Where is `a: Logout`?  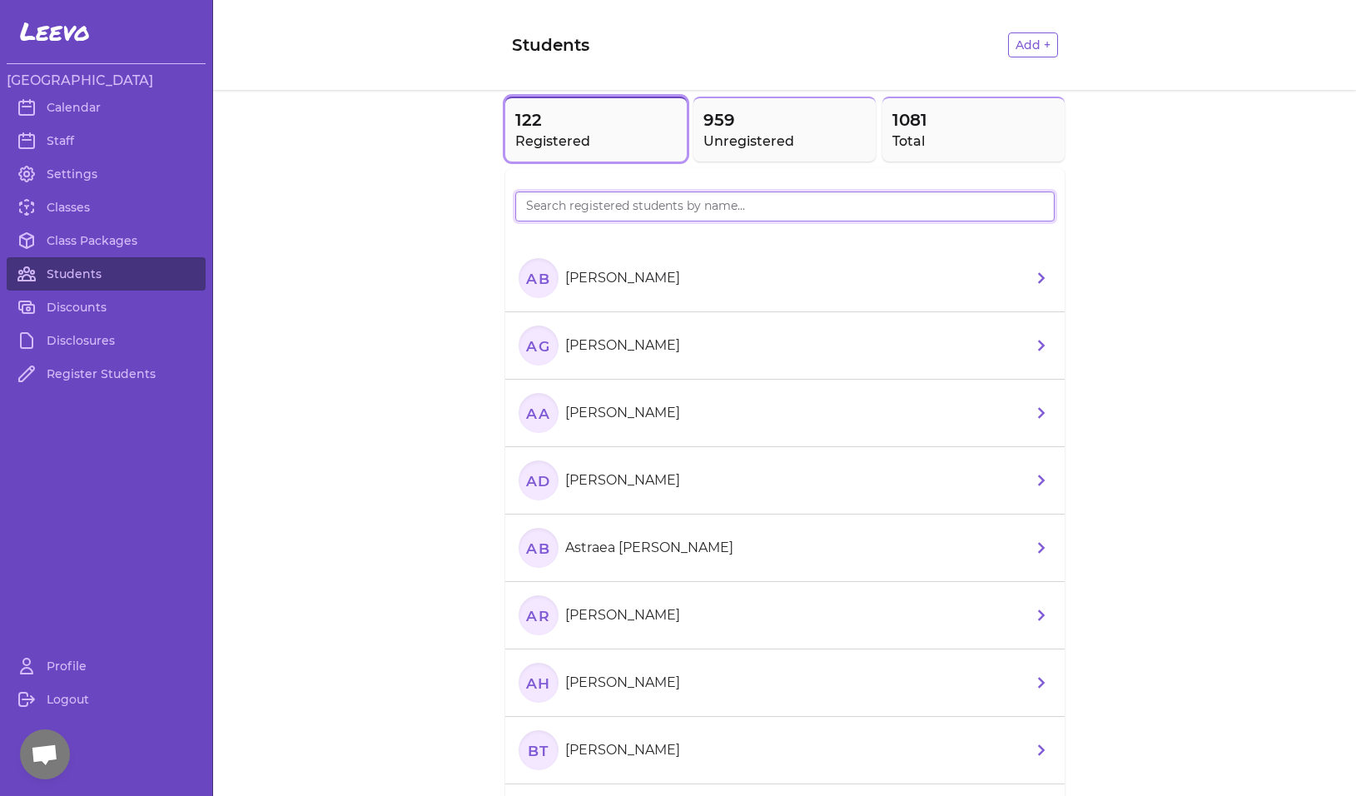
a: Logout is located at coordinates (106, 699).